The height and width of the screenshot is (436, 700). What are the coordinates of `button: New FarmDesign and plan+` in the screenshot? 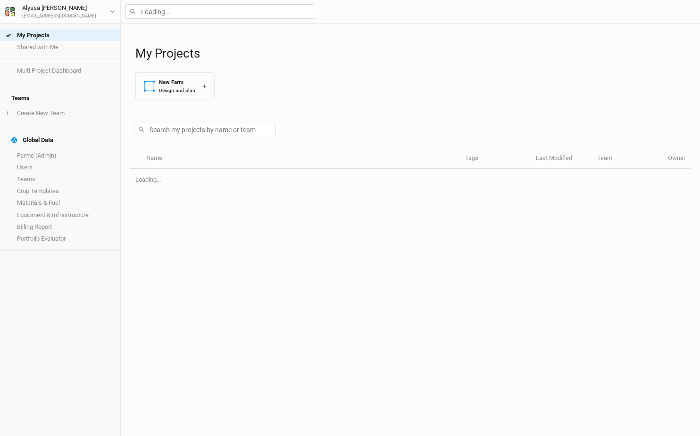 It's located at (175, 86).